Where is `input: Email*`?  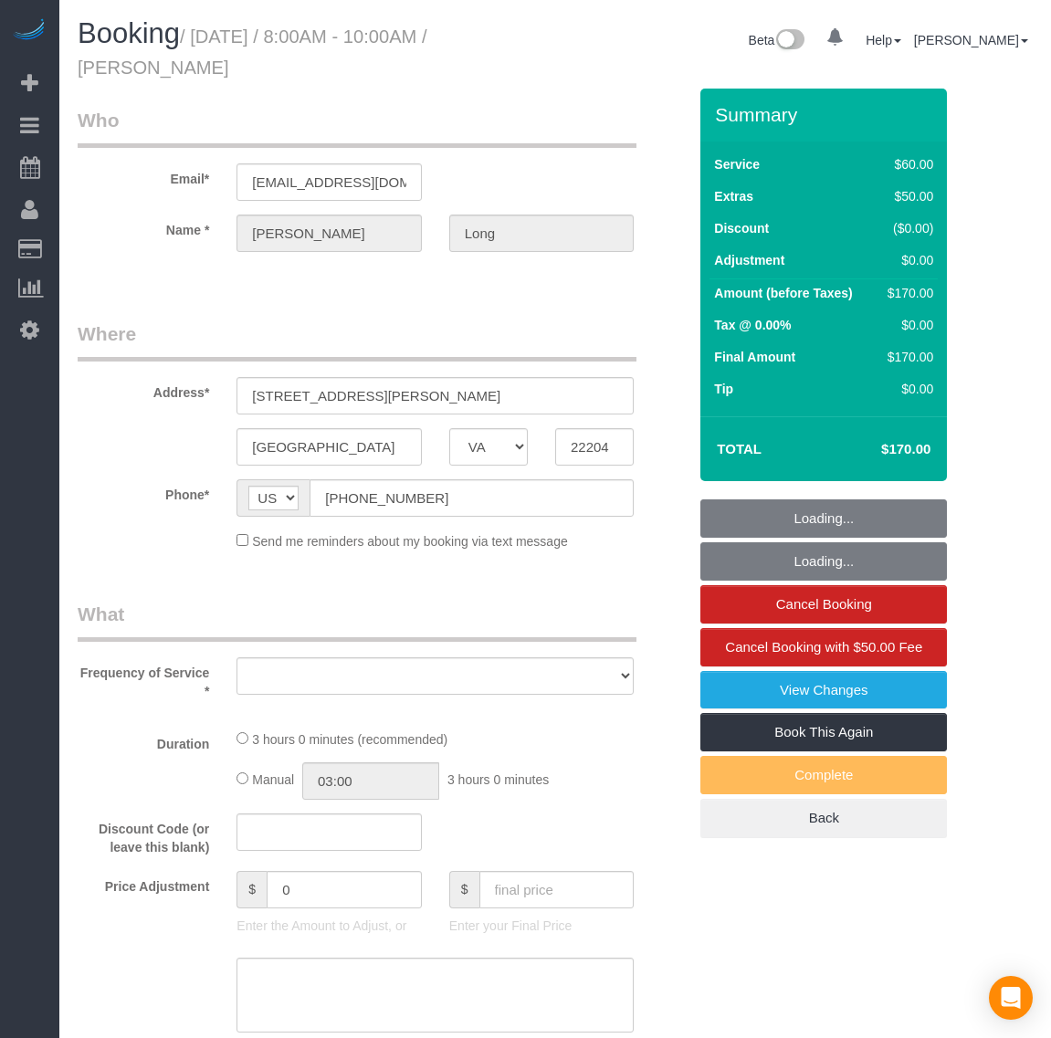 input: Email* is located at coordinates (329, 182).